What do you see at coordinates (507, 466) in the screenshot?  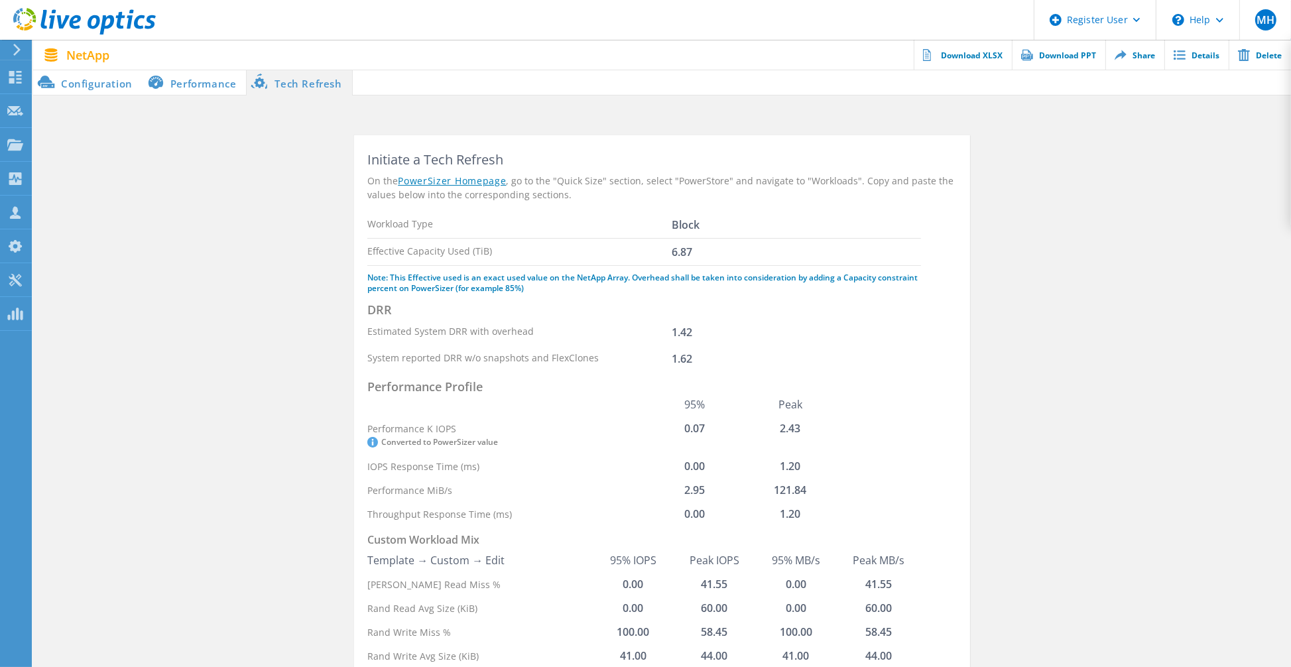 I see `th: IOPS Response Time (ms)` at bounding box center [507, 466].